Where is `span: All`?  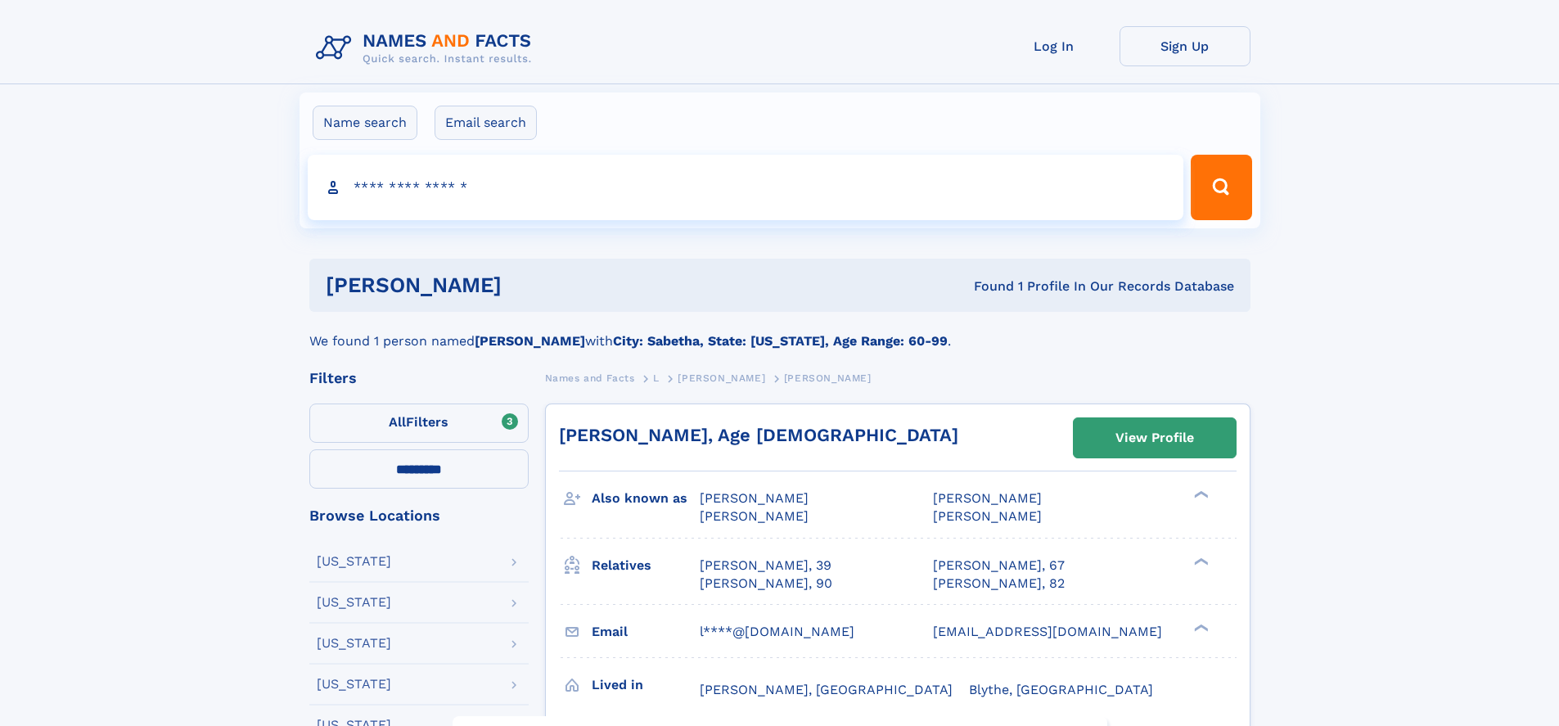
span: All is located at coordinates (397, 422).